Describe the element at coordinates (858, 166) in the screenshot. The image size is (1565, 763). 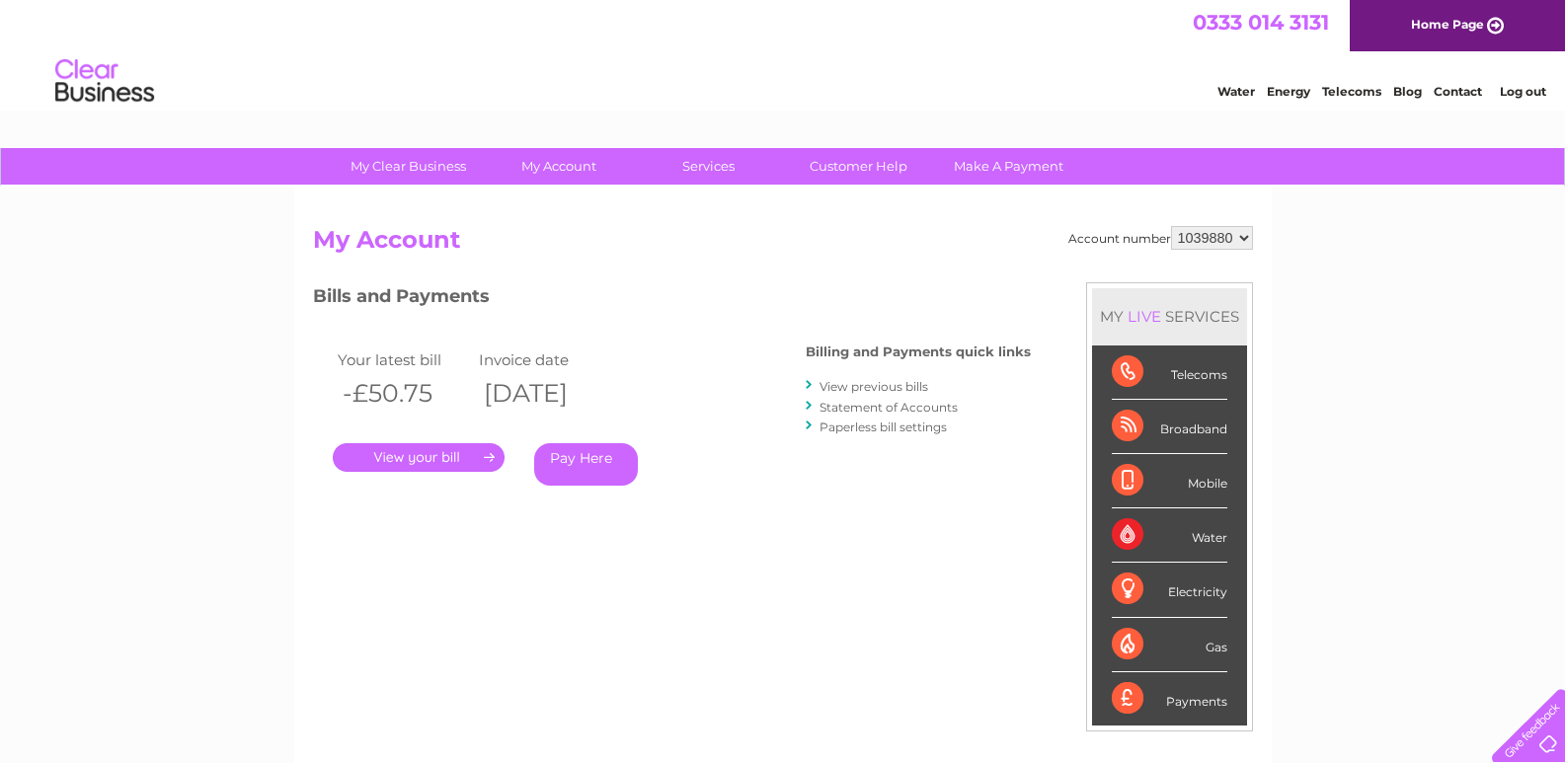
I see `a: Customer Help` at that location.